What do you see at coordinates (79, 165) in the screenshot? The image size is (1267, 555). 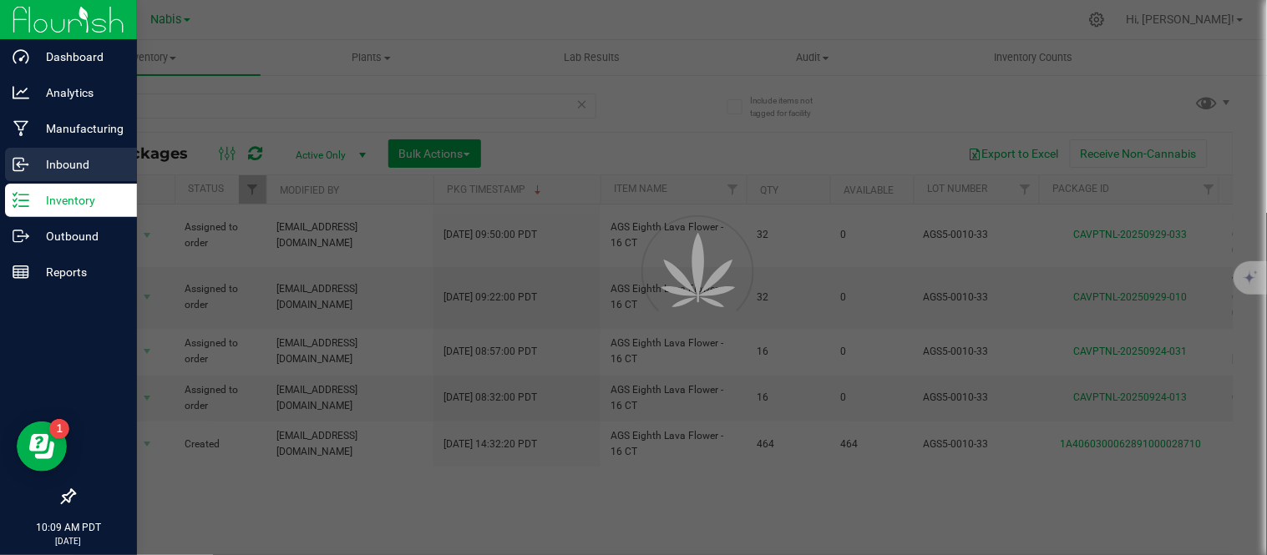 I see `p: Inbound` at bounding box center [79, 165].